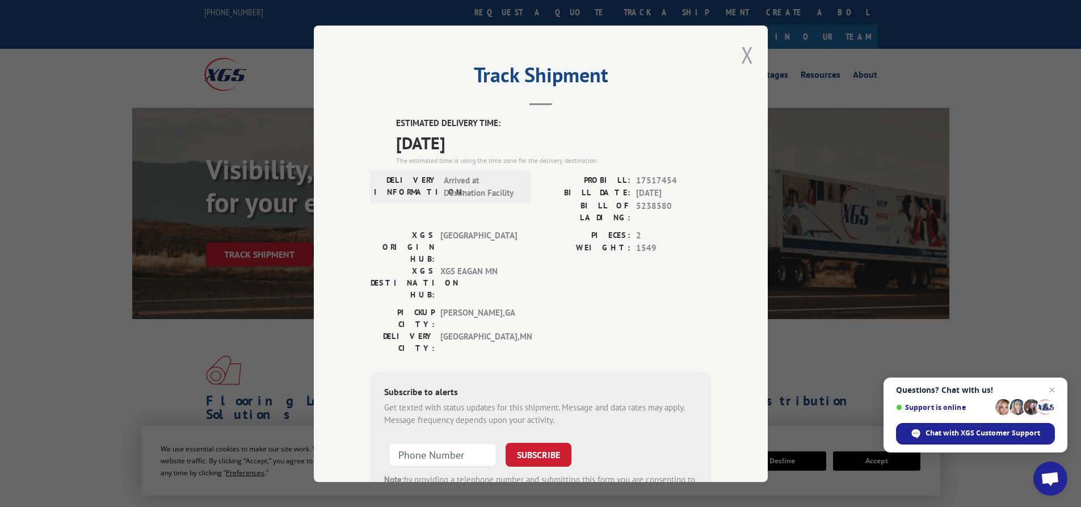  What do you see at coordinates (983, 433) in the screenshot?
I see `span: Chat with XGS Customer Support` at bounding box center [983, 433].